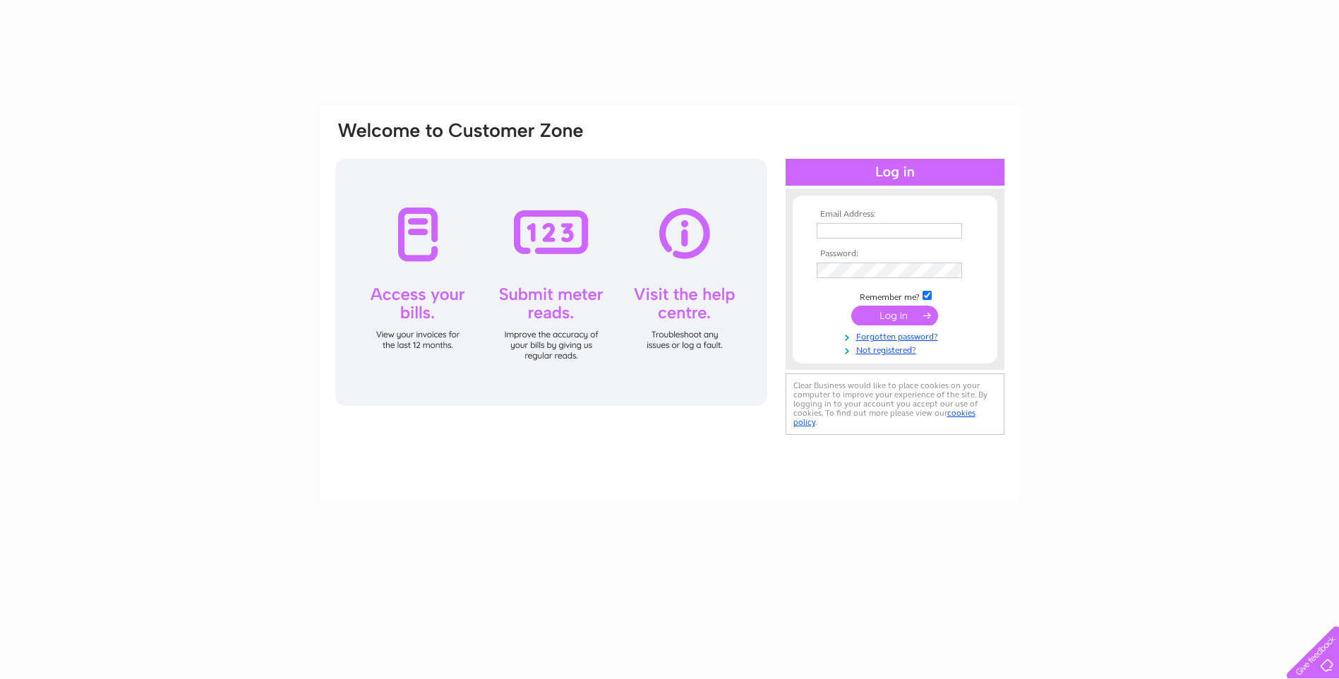 Image resolution: width=1339 pixels, height=679 pixels. I want to click on a: Forgotten password?, so click(896, 335).